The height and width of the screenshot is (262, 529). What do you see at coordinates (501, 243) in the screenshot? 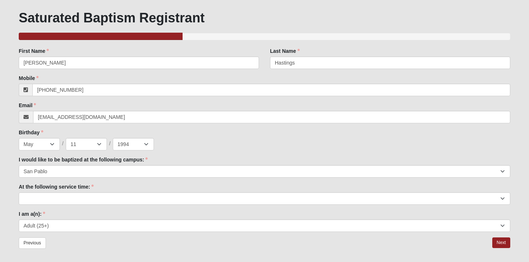
I see `a: Next` at bounding box center [501, 243].